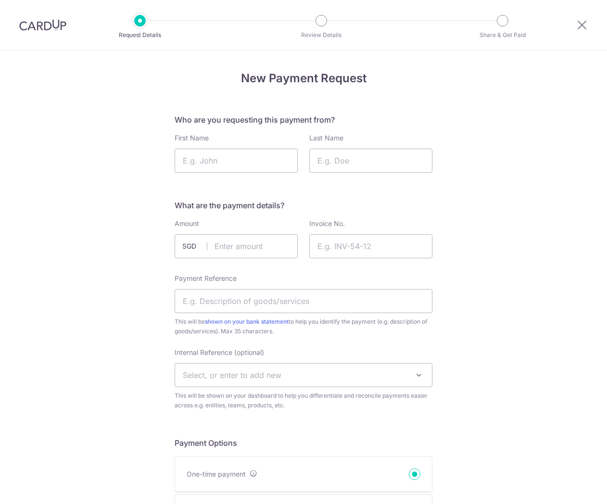 The image size is (607, 504). What do you see at coordinates (205, 279) in the screenshot?
I see `label: Payment Reference` at bounding box center [205, 279].